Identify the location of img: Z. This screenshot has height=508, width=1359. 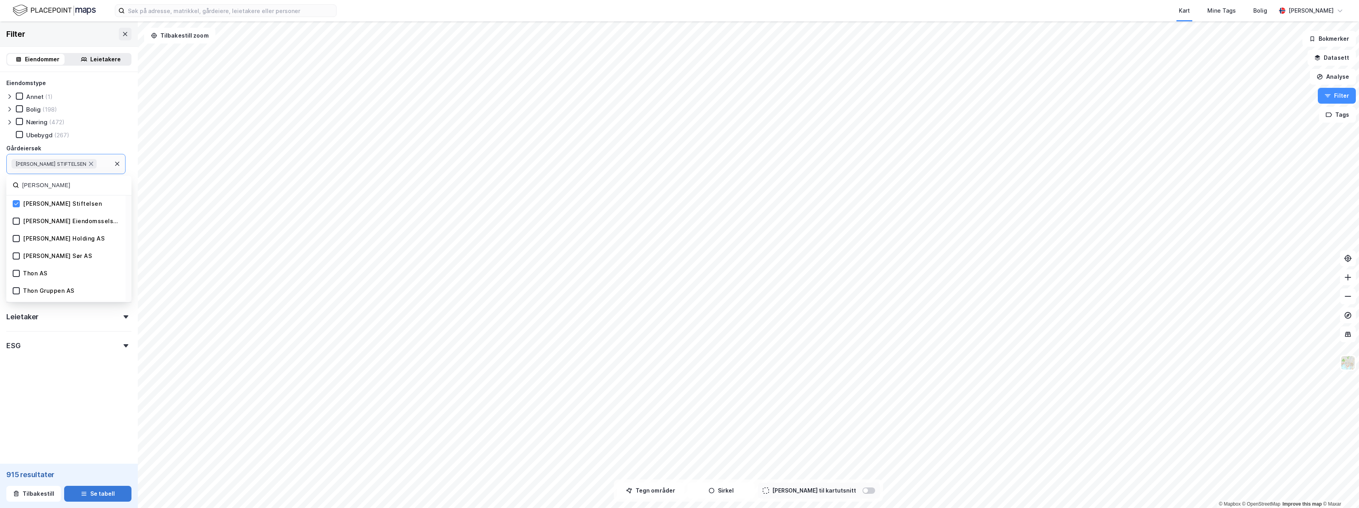
(1348, 363).